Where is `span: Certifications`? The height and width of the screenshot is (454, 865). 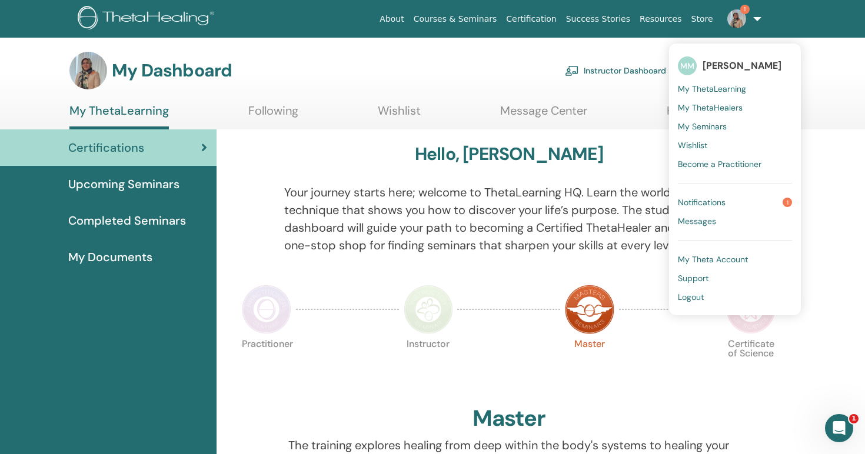
span: Certifications is located at coordinates (106, 148).